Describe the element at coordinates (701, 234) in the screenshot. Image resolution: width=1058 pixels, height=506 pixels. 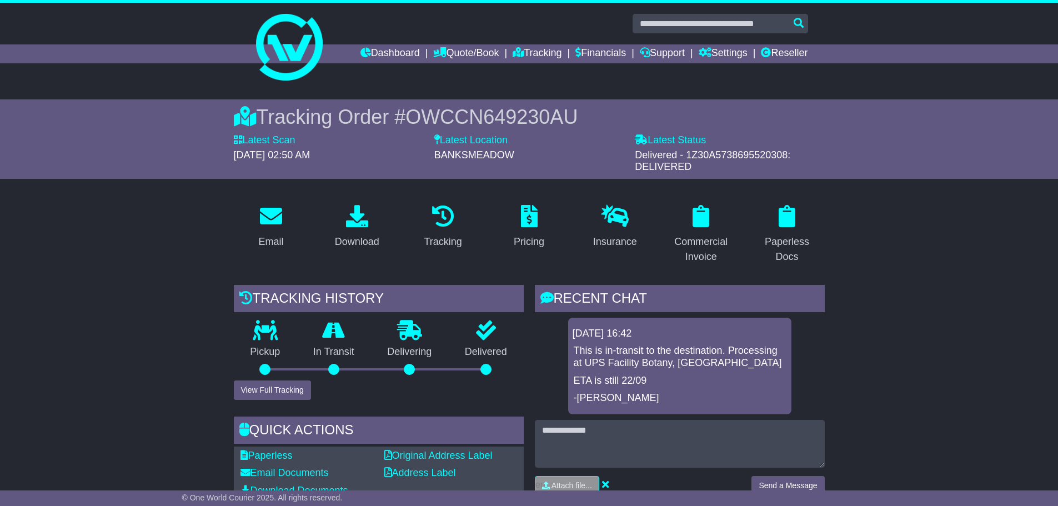
I see `a: Commercial Invoice` at that location.